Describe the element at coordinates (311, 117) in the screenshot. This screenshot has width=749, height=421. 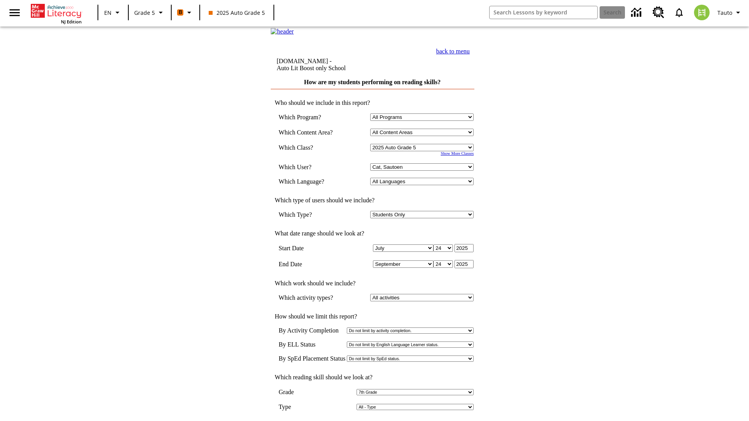
I see `td: Which Program?` at that location.